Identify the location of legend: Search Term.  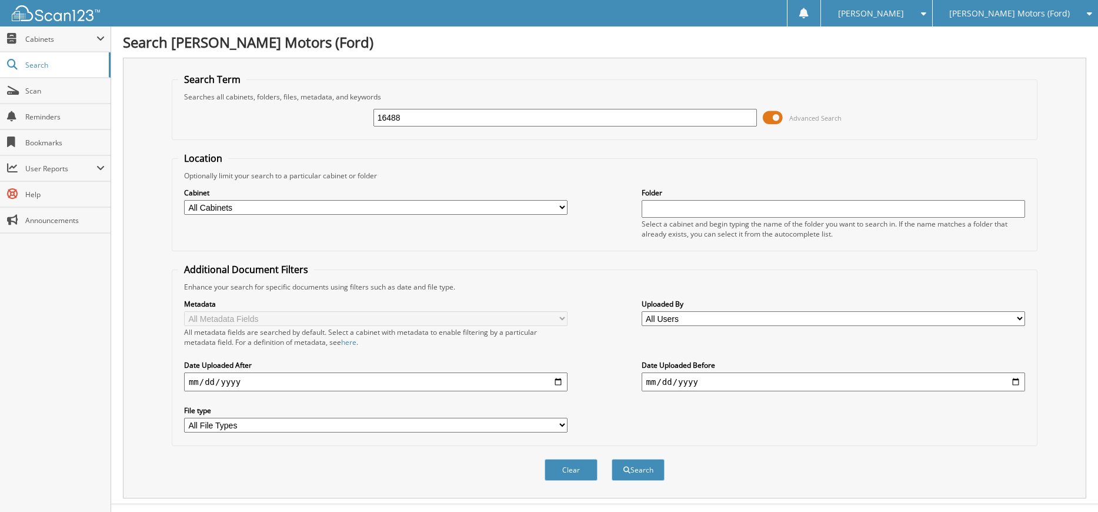
(212, 79).